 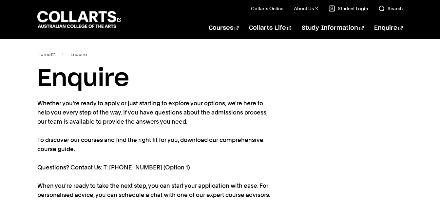 I want to click on a: Courses, so click(x=223, y=28).